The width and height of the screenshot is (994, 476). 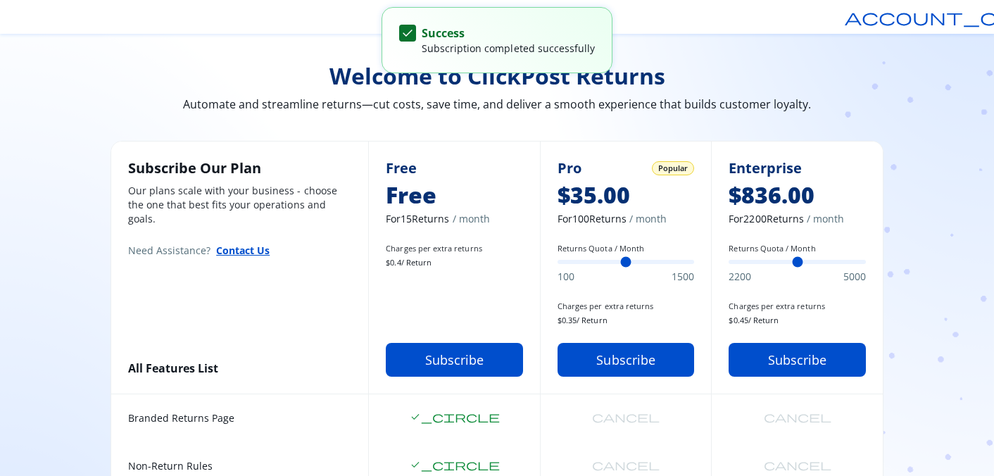 I want to click on span: 2200, so click(x=740, y=277).